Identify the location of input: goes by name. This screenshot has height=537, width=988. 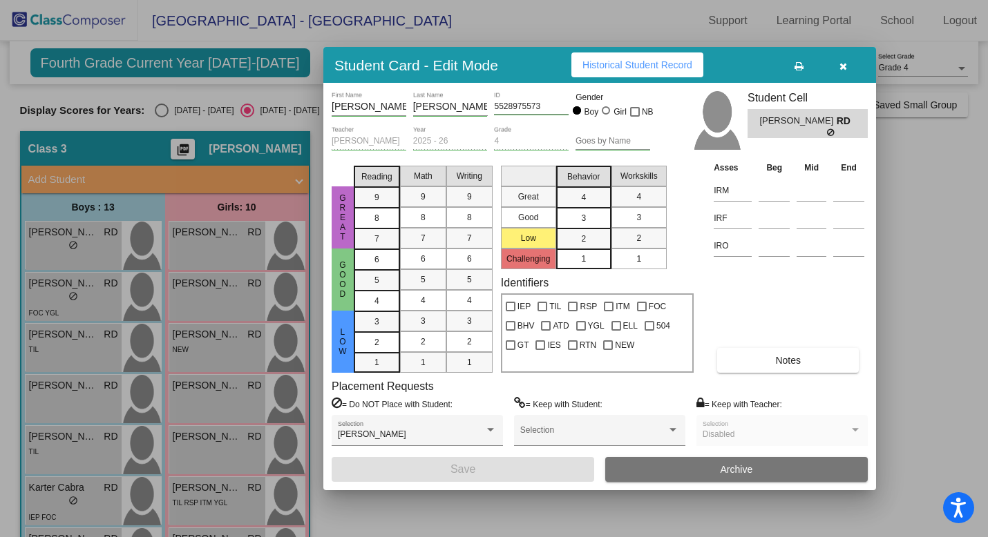
(613, 142).